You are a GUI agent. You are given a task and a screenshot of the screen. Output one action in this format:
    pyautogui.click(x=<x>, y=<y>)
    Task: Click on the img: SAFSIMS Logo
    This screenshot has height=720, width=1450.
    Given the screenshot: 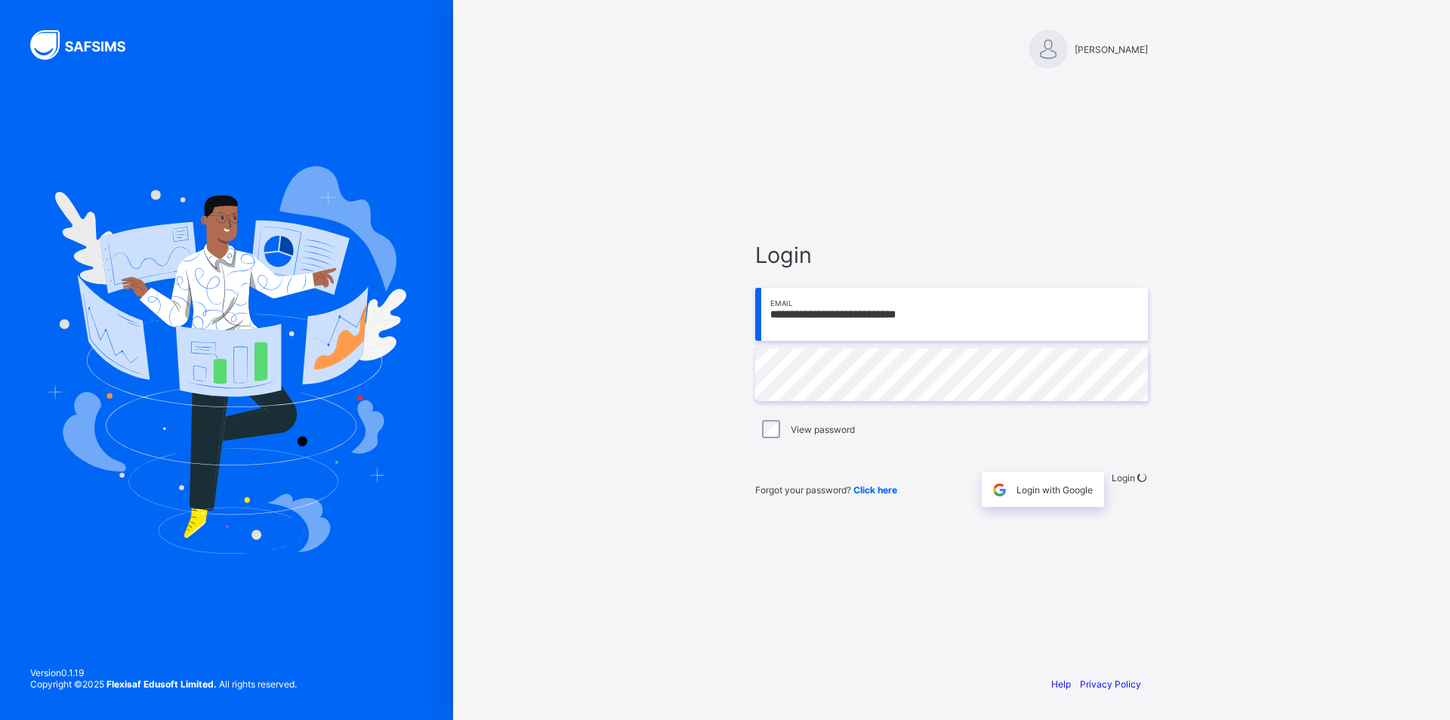 What is the action you would take?
    pyautogui.click(x=87, y=45)
    